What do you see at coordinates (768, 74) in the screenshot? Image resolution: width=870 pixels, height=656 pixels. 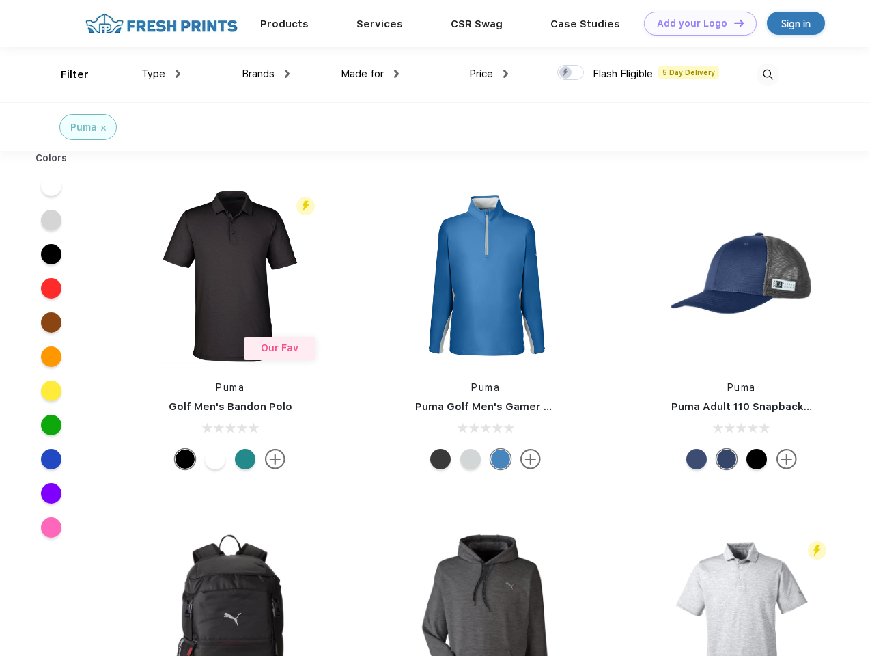 I see `img: desktop_search.svg` at bounding box center [768, 74].